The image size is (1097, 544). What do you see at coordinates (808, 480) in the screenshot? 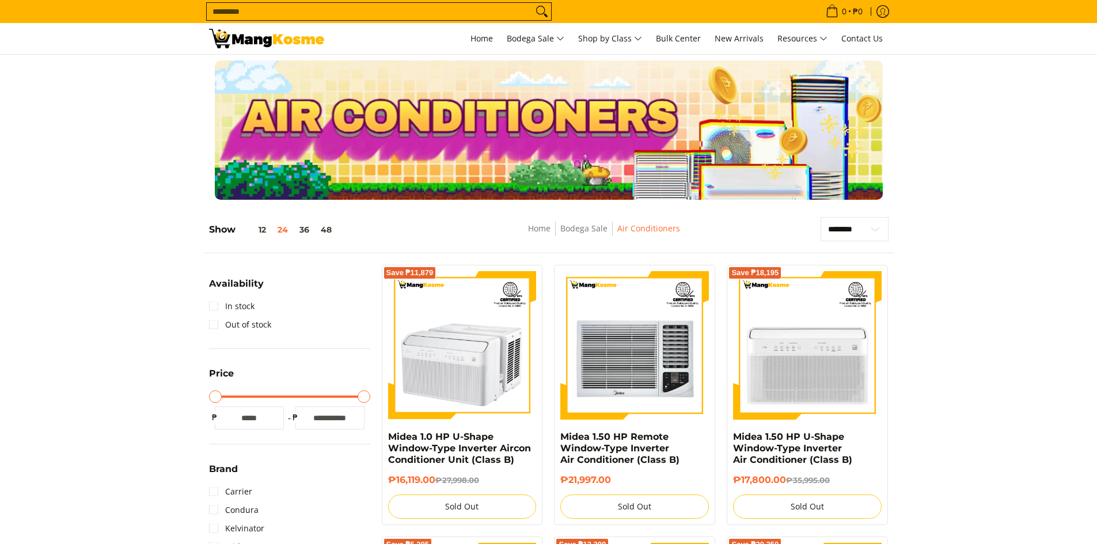
I see `del: ₱35,995.00` at bounding box center [808, 480].